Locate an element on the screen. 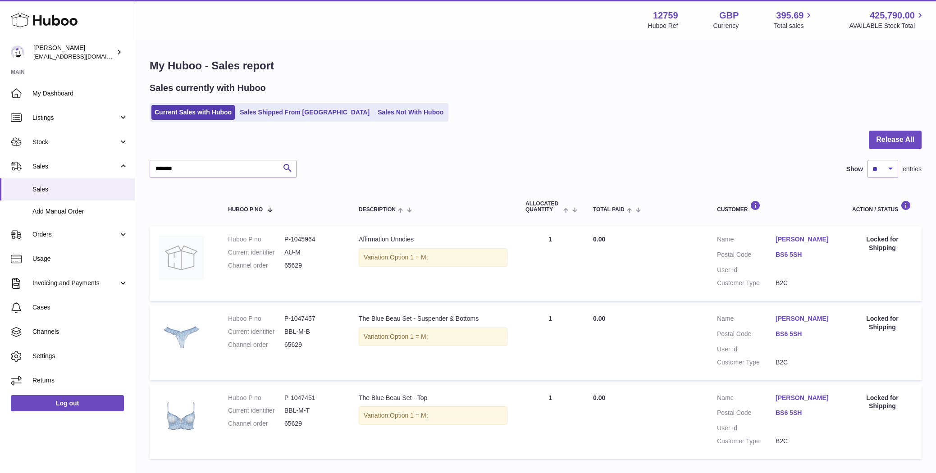  dd: P-1045964 is located at coordinates (312, 239).